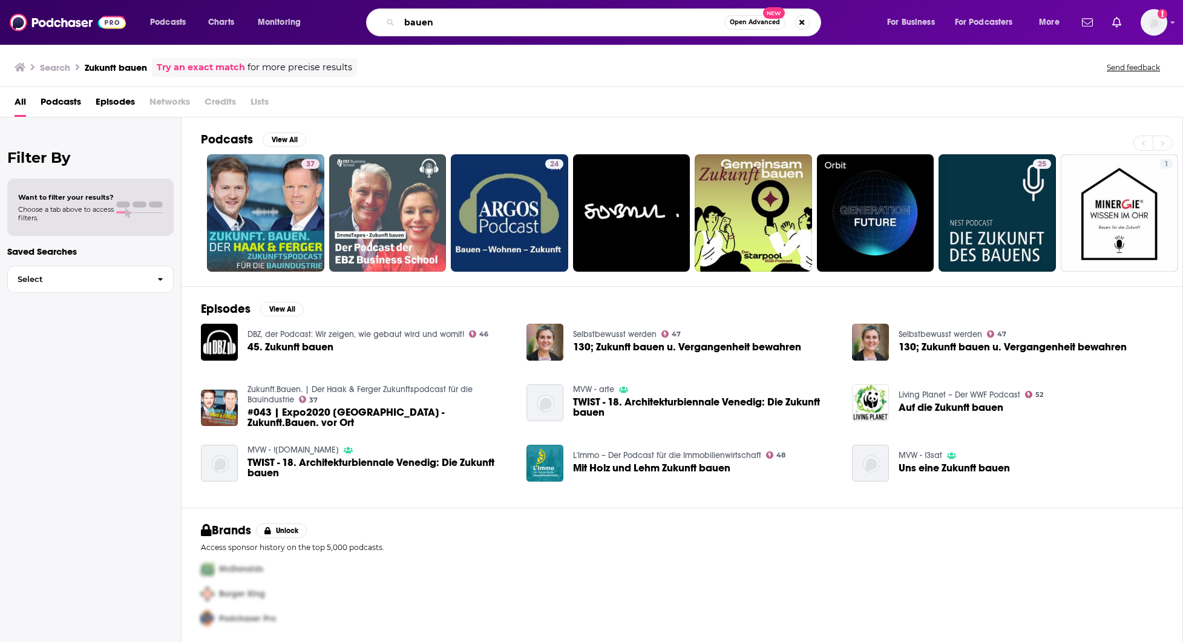 The height and width of the screenshot is (642, 1183). What do you see at coordinates (1134, 67) in the screenshot?
I see `button: Send feedback` at bounding box center [1134, 67].